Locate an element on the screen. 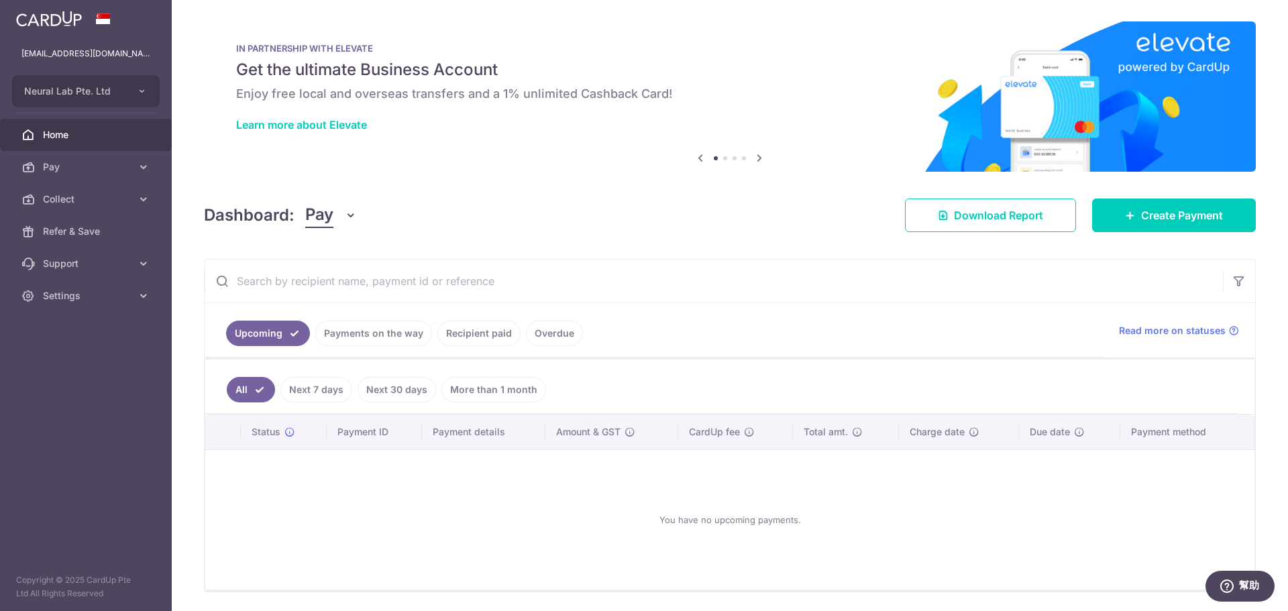 The image size is (1288, 611). a: Next 7 days is located at coordinates (316, 390).